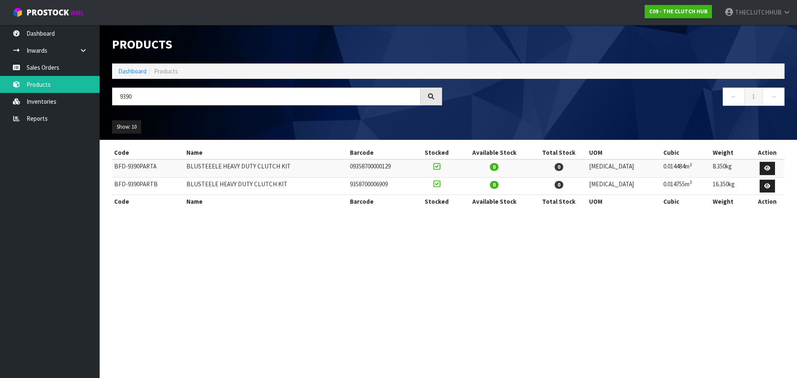 This screenshot has height=378, width=797. What do you see at coordinates (148, 186) in the screenshot?
I see `td: BFD-9390PARTB` at bounding box center [148, 186].